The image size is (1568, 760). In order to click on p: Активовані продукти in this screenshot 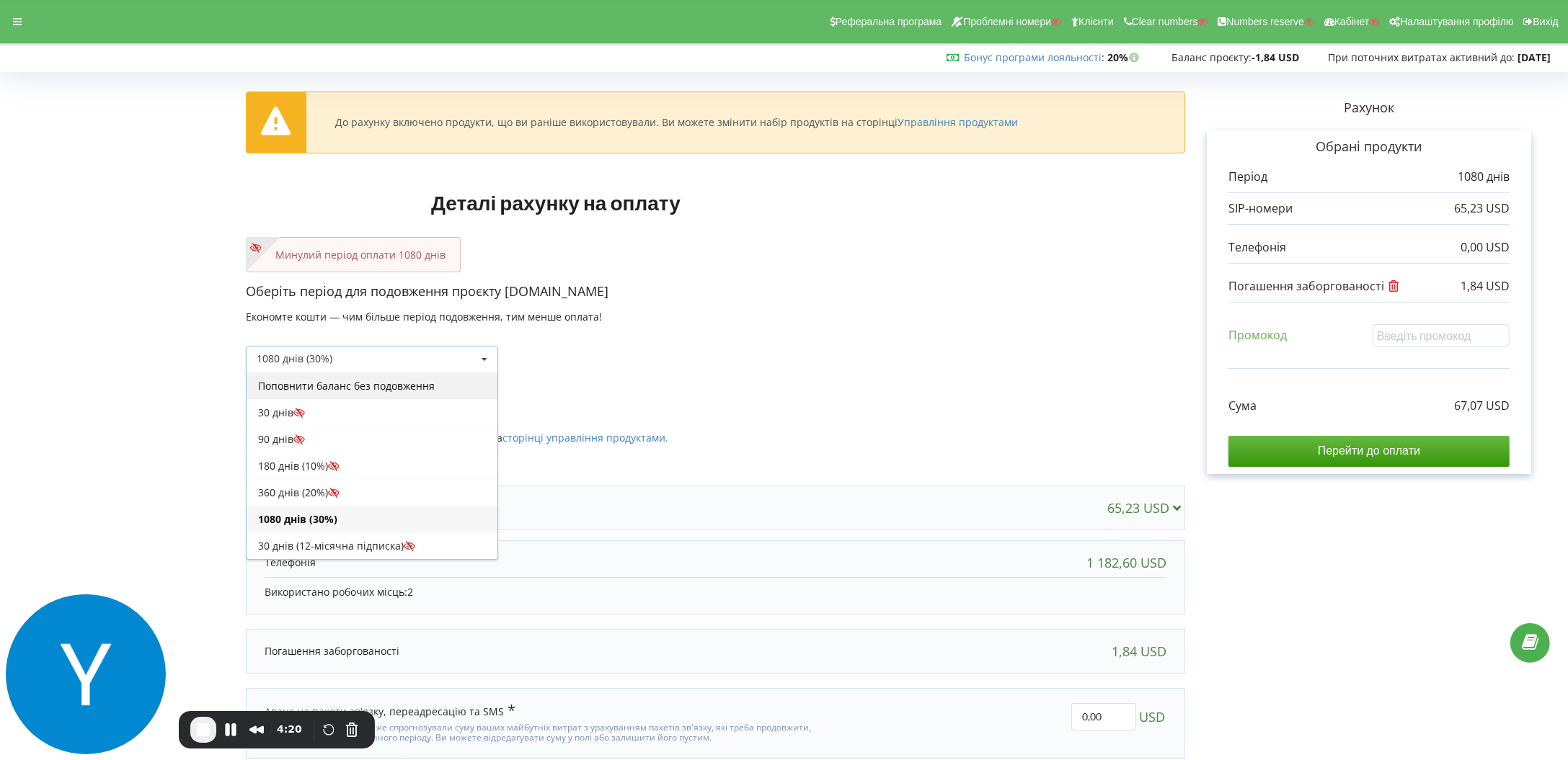, I will do `click(715, 397)`.